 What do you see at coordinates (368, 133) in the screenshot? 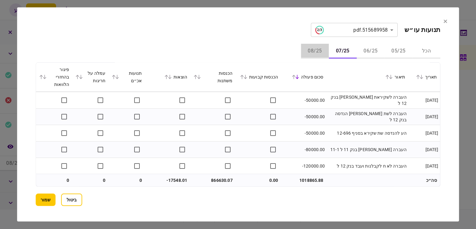
I see `td: הע להנדסה שת שקירא בסניף 12-696` at bounding box center [368, 133].